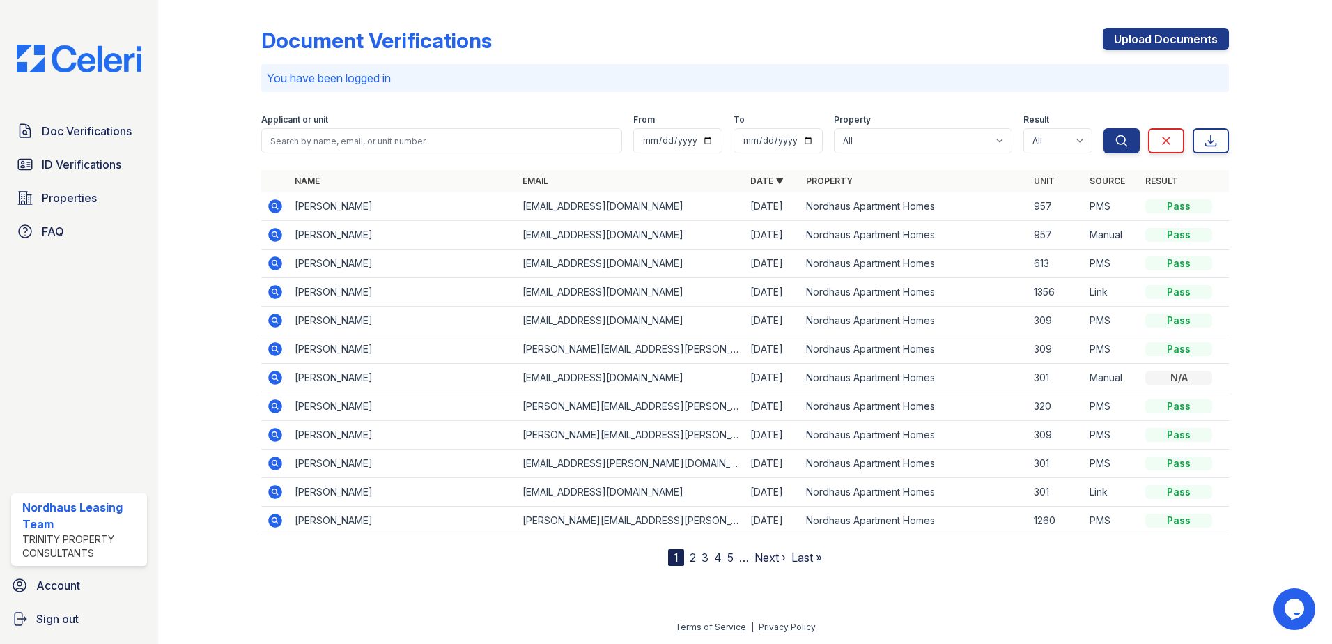  Describe the element at coordinates (1045, 180) in the screenshot. I see `a: Unit` at that location.